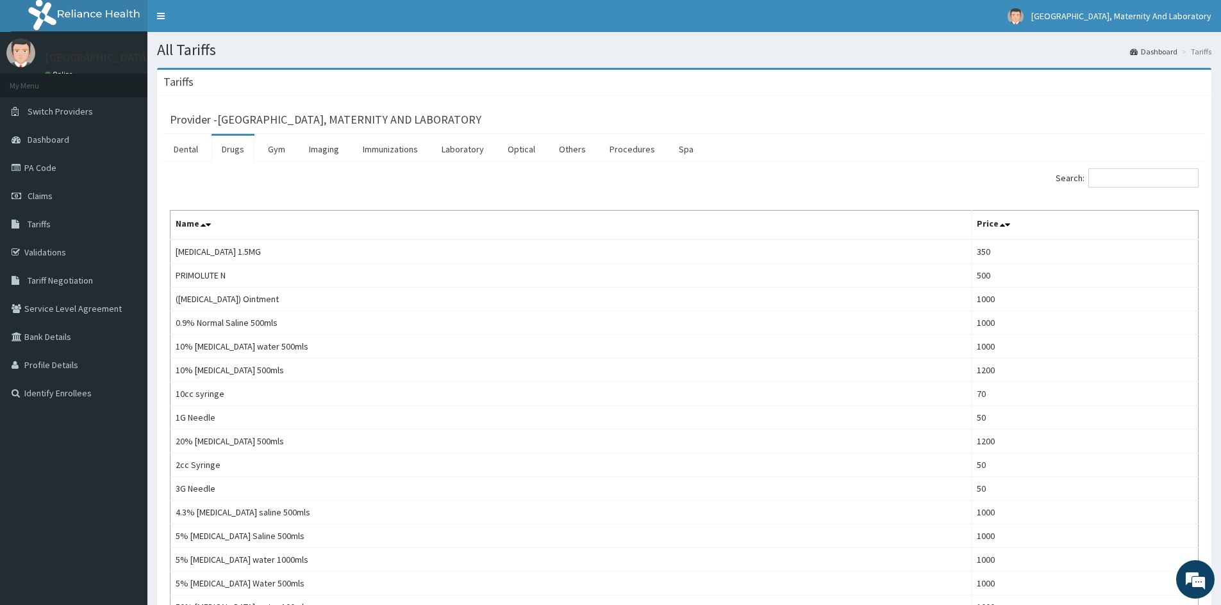  I want to click on span: Claims, so click(40, 196).